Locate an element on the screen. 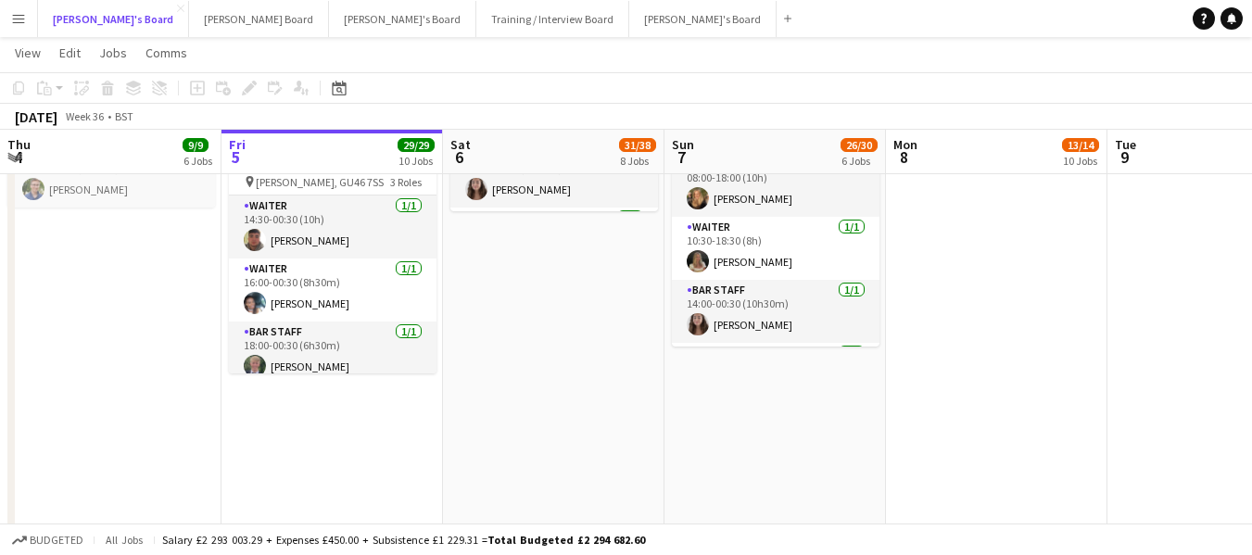 This screenshot has width=1252, height=555. span: Edit is located at coordinates (69, 53).